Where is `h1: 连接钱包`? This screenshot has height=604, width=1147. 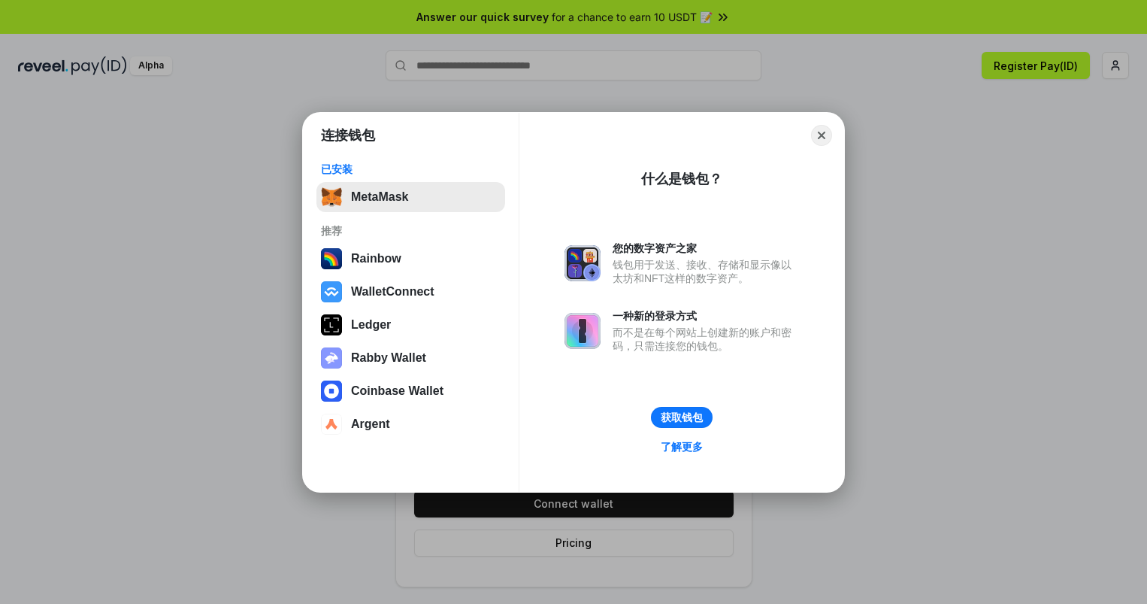
h1: 连接钱包 is located at coordinates (348, 135).